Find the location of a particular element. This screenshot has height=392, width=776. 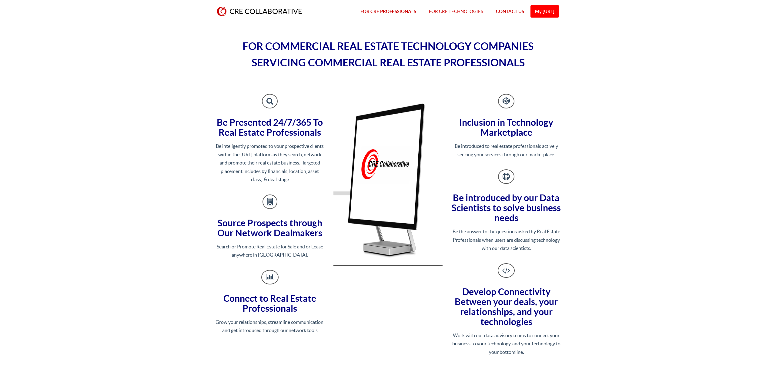

span: Source Prospects through Our Network Dealmakers is located at coordinates (270, 228).